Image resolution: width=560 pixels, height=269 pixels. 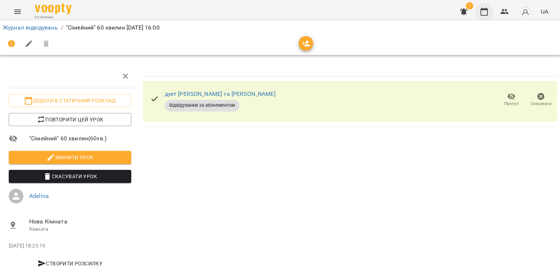 What do you see at coordinates (470, 6) in the screenshot?
I see `span: 1` at bounding box center [470, 6].